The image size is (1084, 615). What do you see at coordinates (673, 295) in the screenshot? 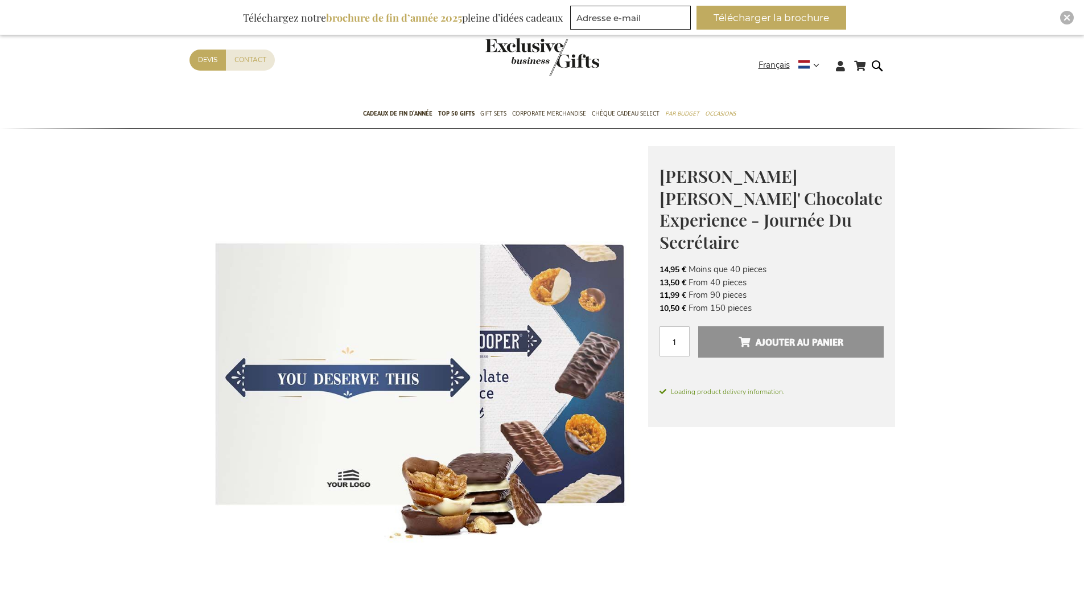
I see `span: 11,99 €` at bounding box center [673, 295].